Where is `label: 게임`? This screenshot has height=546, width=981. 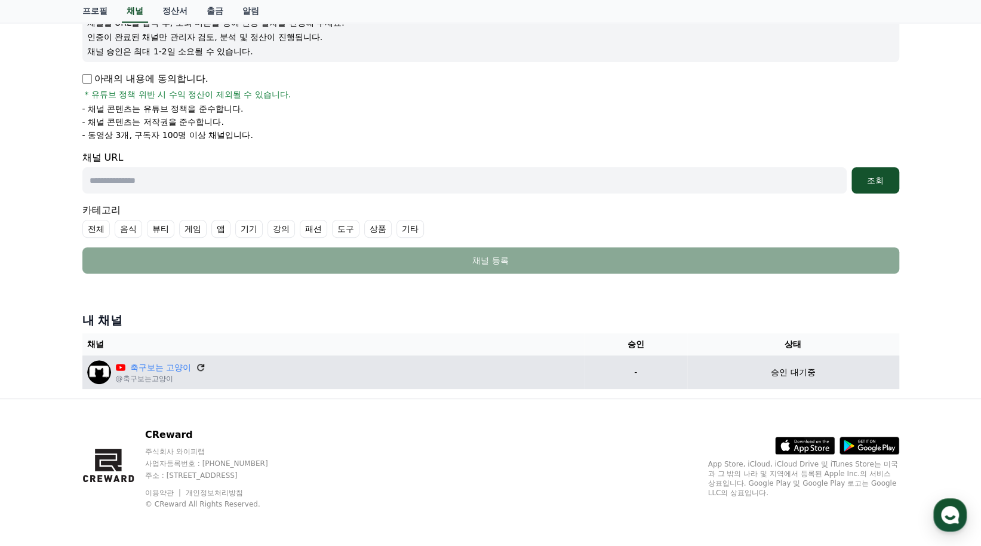 label: 게임 is located at coordinates (193, 229).